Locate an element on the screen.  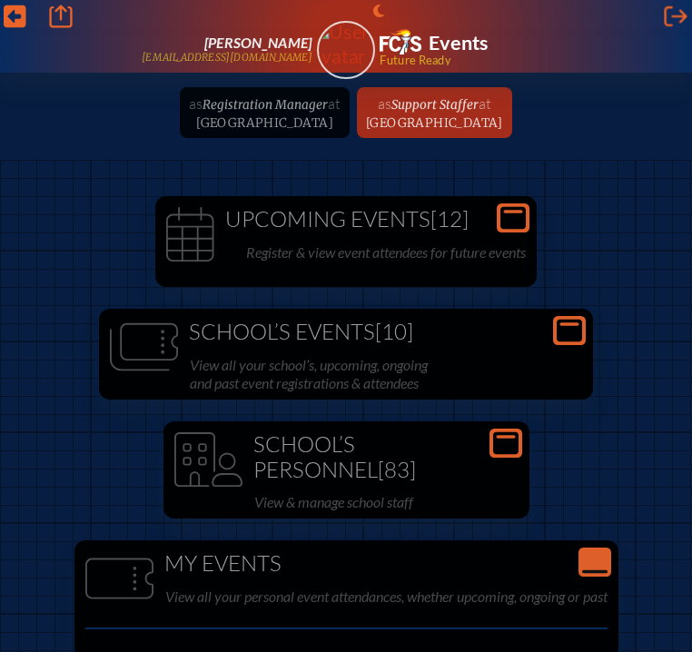
span: as is located at coordinates (384, 104).